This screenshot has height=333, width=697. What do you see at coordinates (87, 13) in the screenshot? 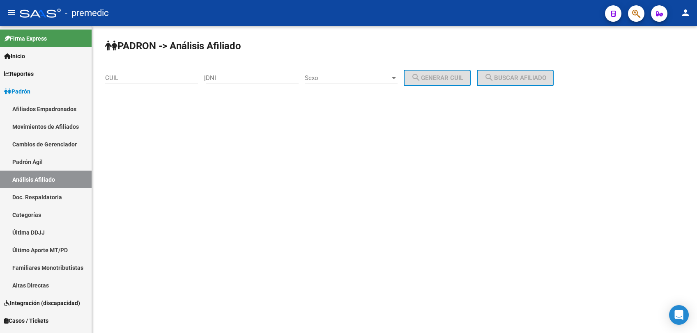
I see `span: - premedic` at bounding box center [87, 13].